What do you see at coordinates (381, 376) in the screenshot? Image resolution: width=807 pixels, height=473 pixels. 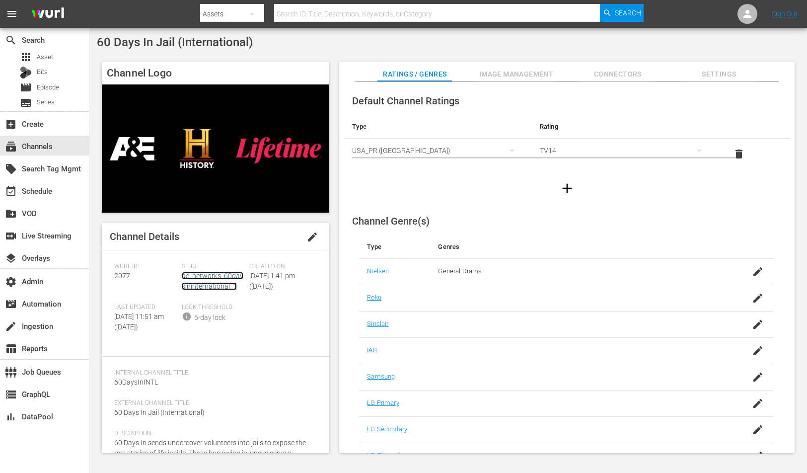 I see `a: Samsung` at bounding box center [381, 376].